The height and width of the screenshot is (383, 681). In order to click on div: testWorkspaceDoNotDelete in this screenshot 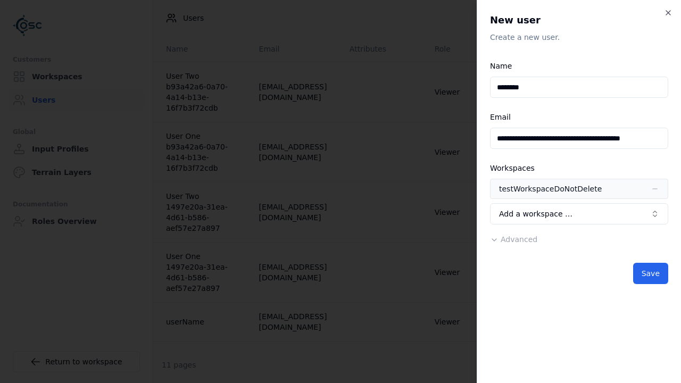, I will do `click(550, 189)`.